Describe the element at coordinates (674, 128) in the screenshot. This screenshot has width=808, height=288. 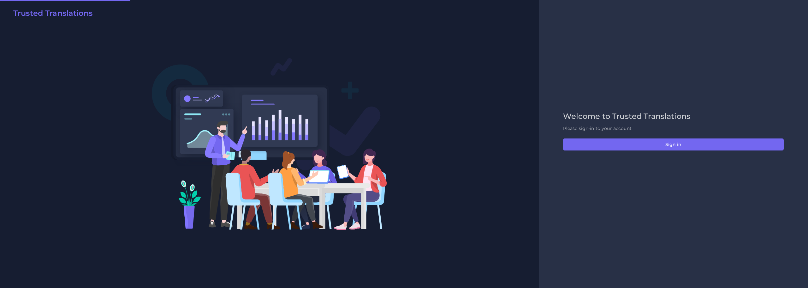
I see `p: Please sign-in to your account` at that location.